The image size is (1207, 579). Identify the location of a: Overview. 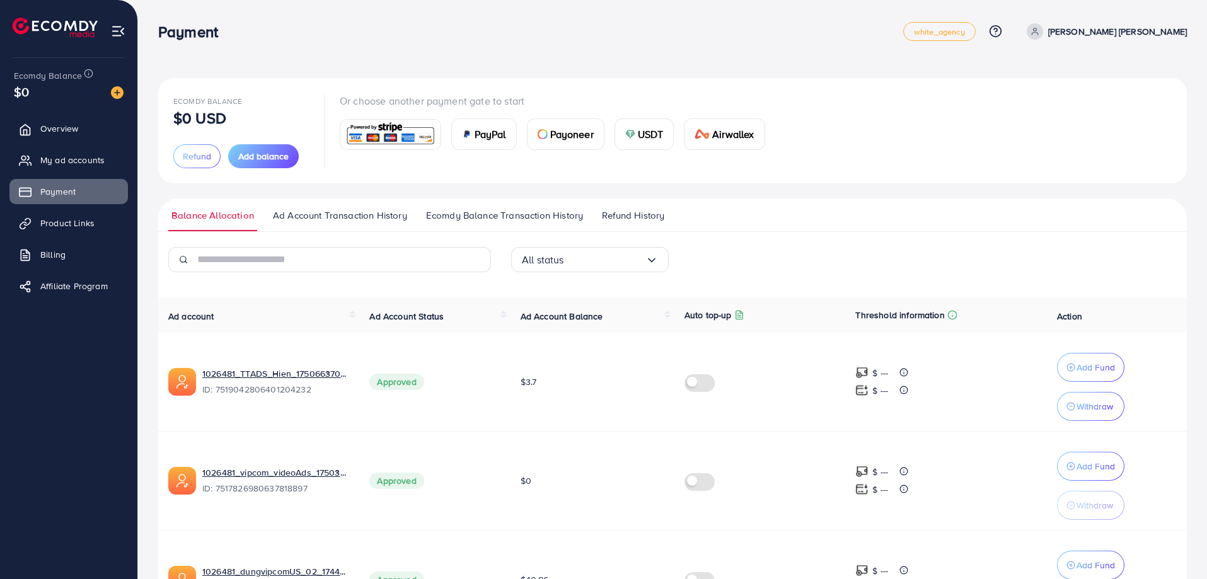
(69, 129).